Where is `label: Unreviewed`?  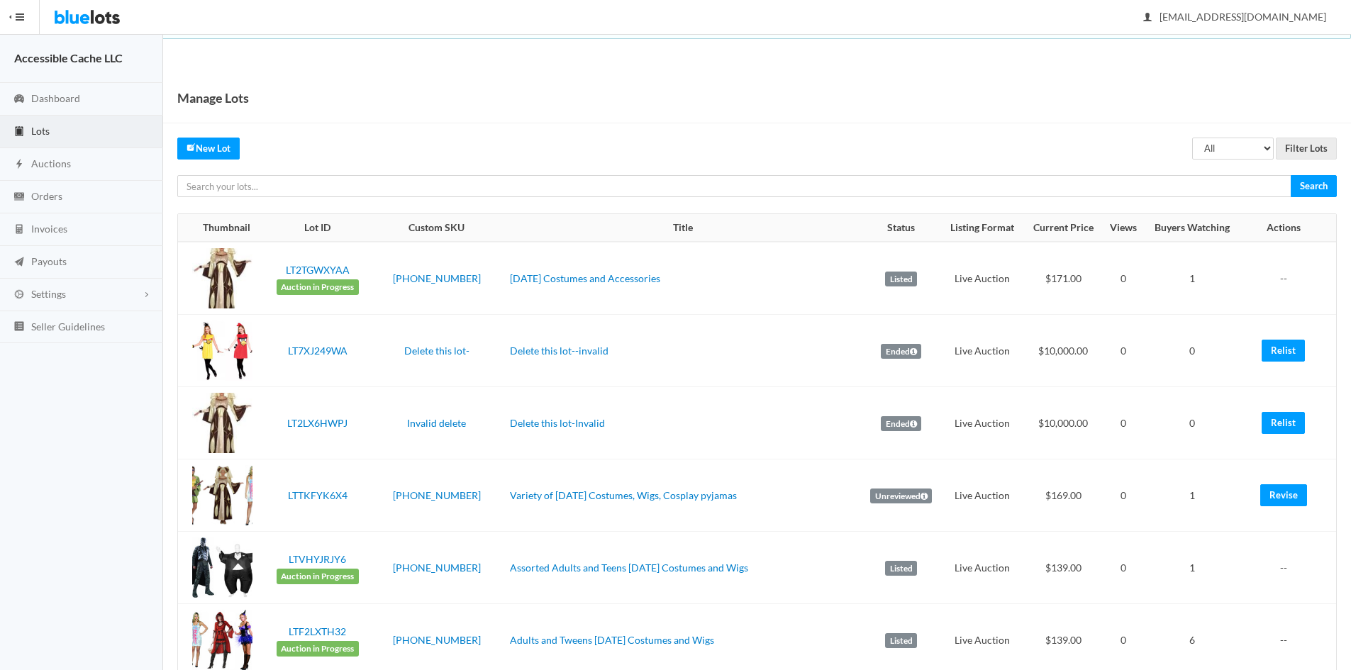 label: Unreviewed is located at coordinates (900, 496).